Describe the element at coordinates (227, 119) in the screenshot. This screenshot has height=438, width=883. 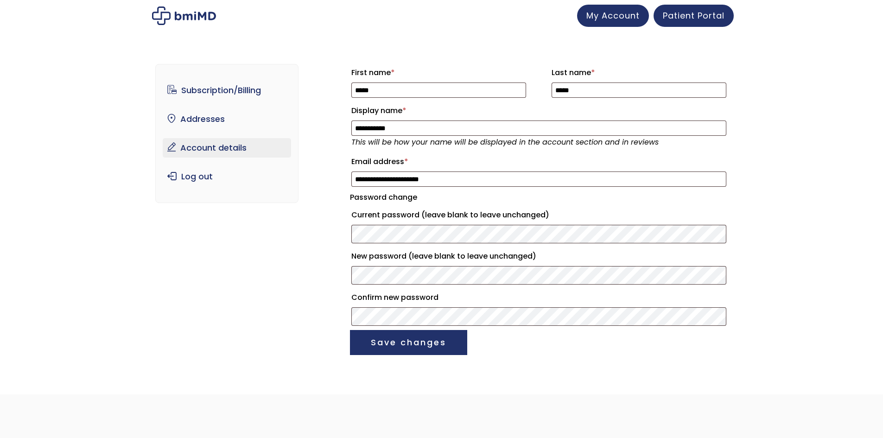
I see `a: Addresses` at that location.